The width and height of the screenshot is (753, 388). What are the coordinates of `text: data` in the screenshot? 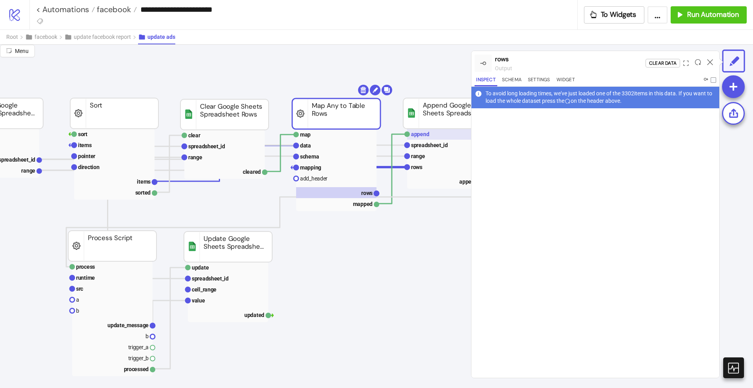 It's located at (306, 146).